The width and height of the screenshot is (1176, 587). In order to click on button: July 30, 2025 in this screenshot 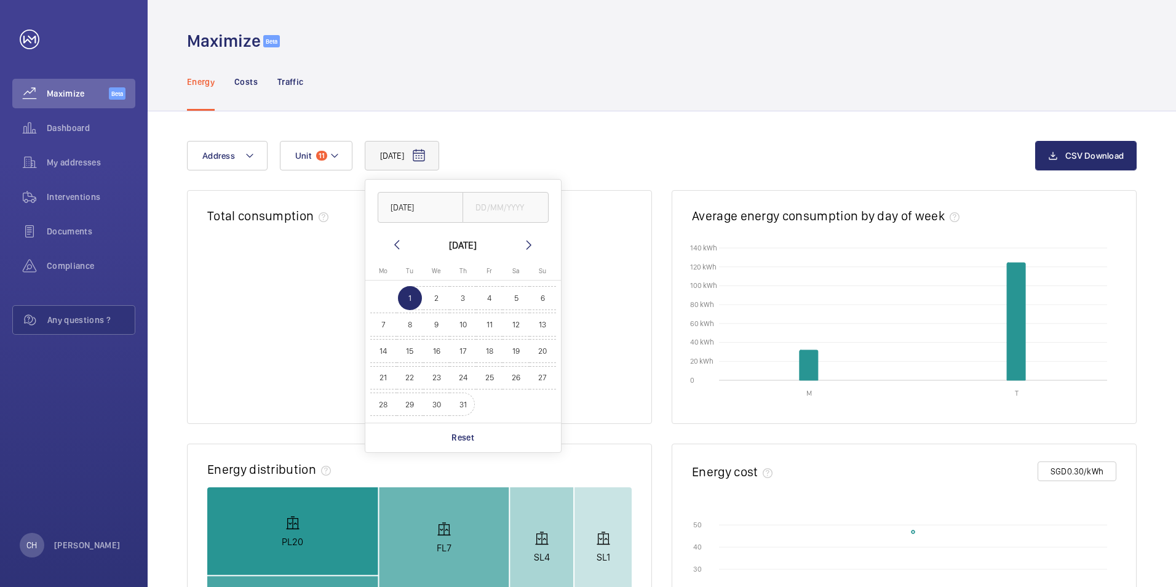, I will do `click(436, 404)`.